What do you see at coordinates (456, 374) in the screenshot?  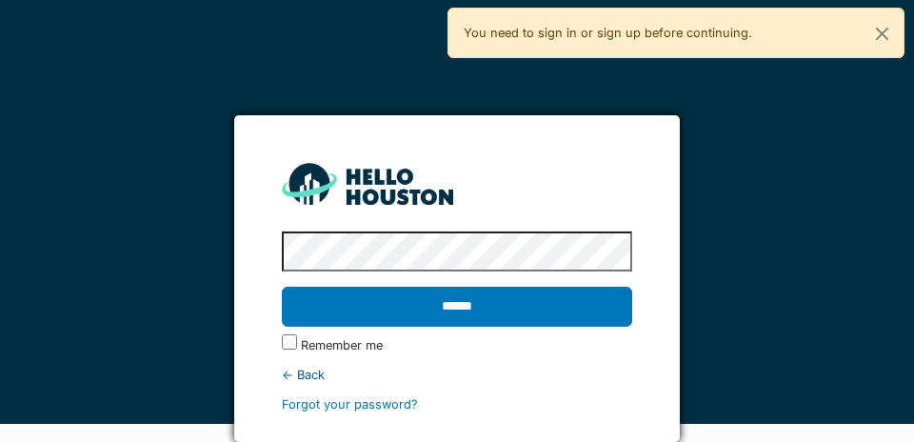 I see `div: ← Back` at bounding box center [456, 374].